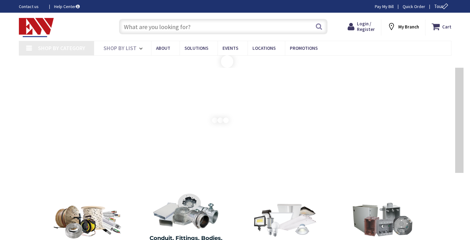  I want to click on a: Pay My Bill, so click(384, 6).